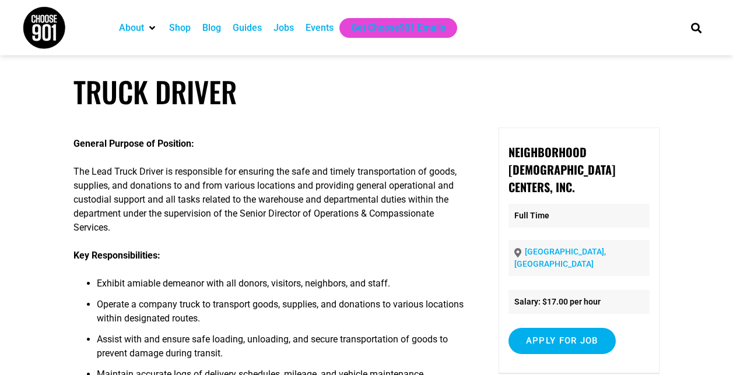  Describe the element at coordinates (392, 28) in the screenshot. I see `nav: Main nav` at that location.